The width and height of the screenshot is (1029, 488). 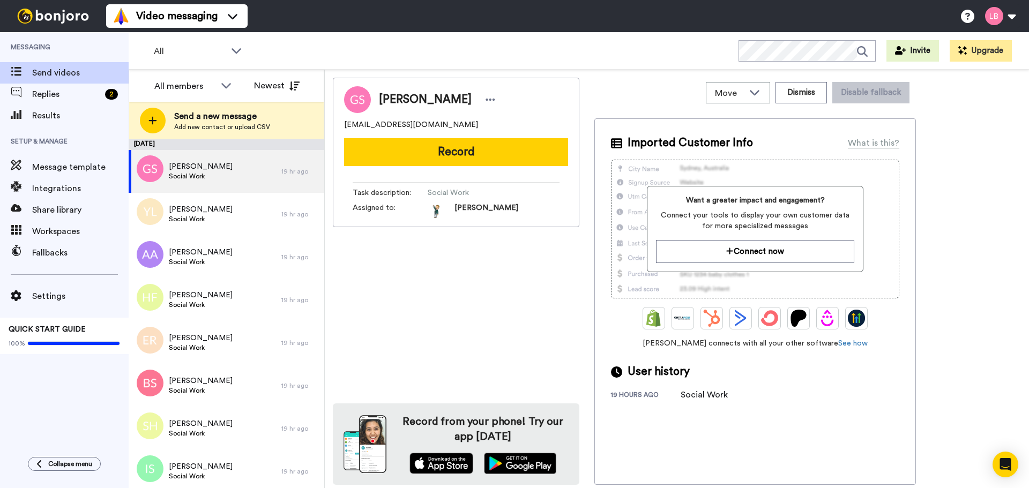 I want to click on img: GoHighLevel, so click(x=856, y=318).